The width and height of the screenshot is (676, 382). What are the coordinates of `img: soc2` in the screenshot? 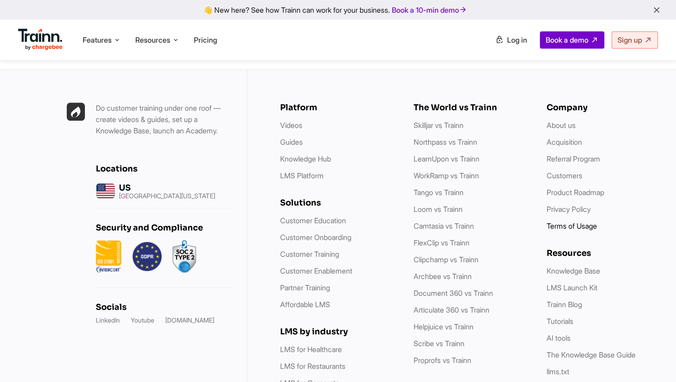 It's located at (184, 257).